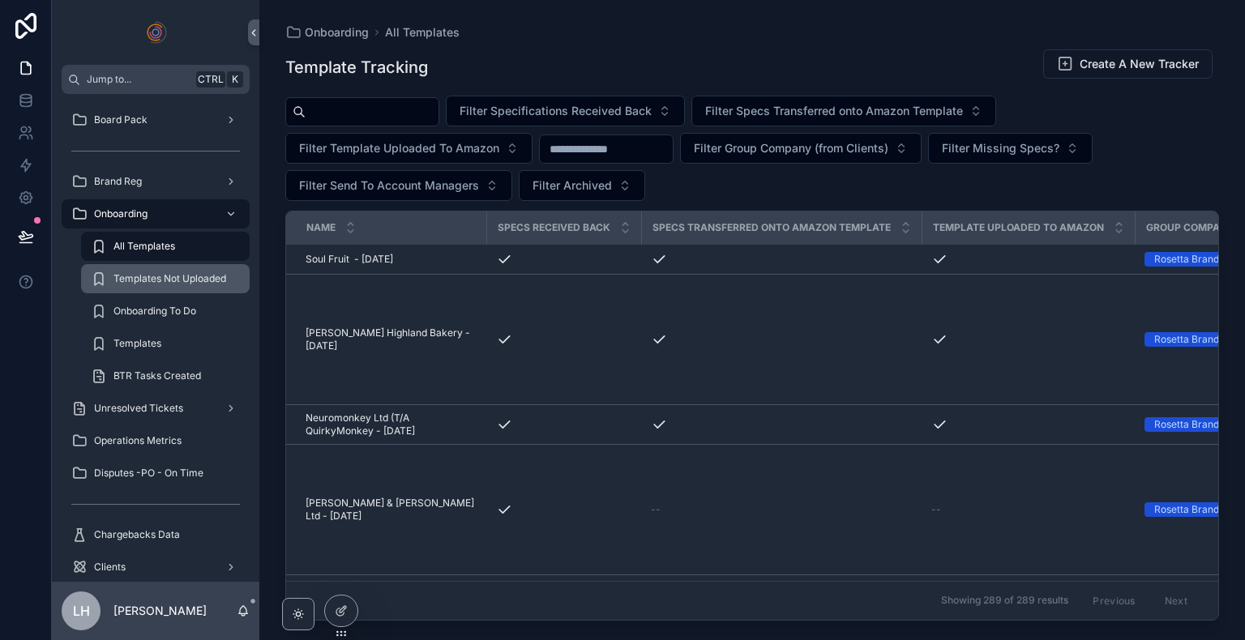  I want to click on span: Filter Send To Account Managers, so click(389, 186).